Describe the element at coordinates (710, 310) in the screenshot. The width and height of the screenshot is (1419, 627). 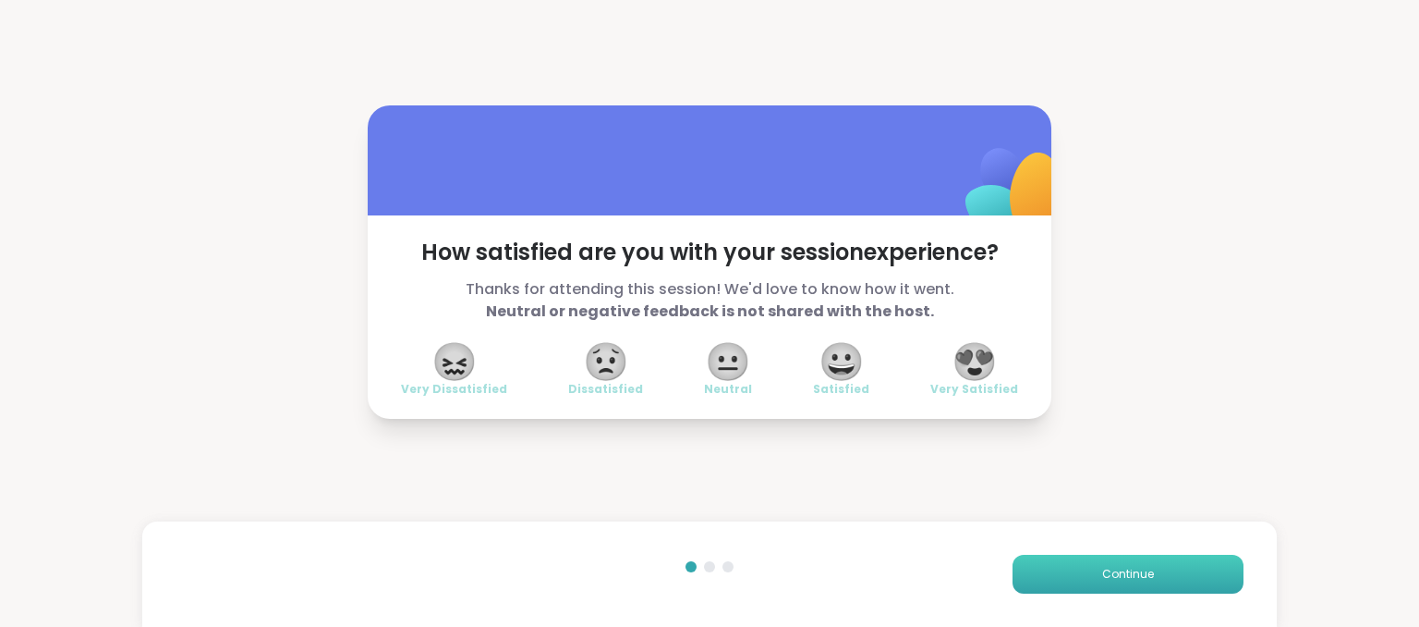
I see `b: Neutral or negative feedback is not shared with the host.` at that location.